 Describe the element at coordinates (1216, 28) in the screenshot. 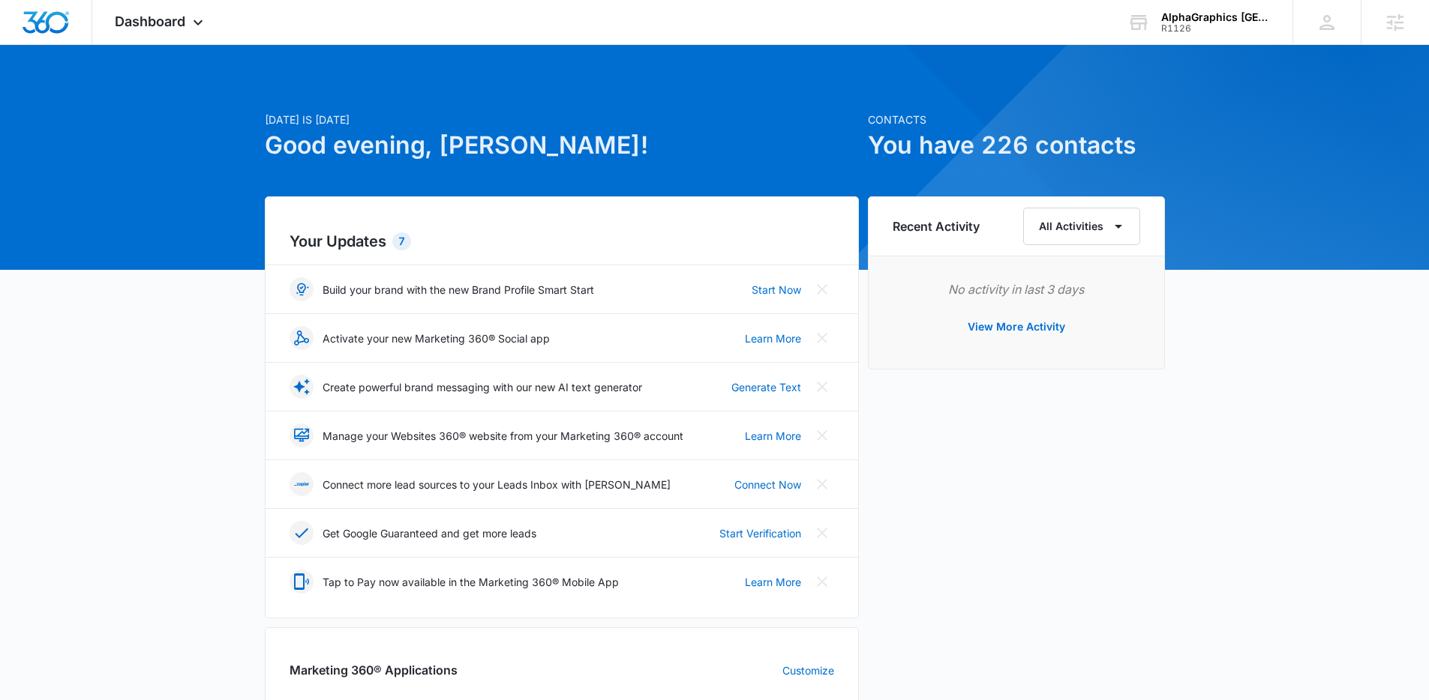

I see `div: account id` at that location.